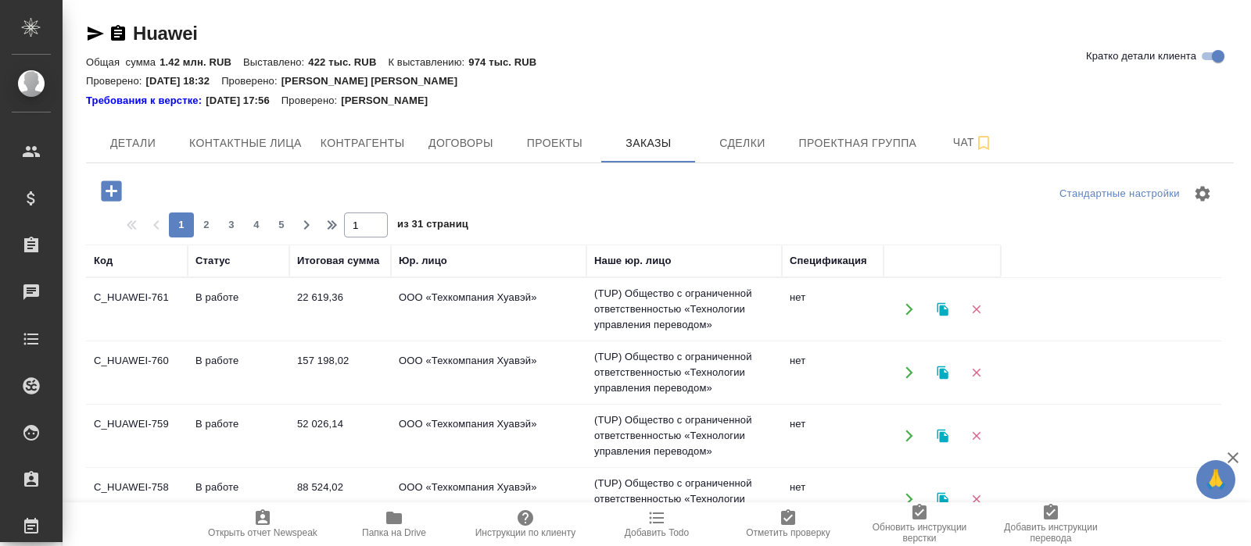 Image resolution: width=1251 pixels, height=546 pixels. I want to click on button: Добавить проект, so click(111, 191).